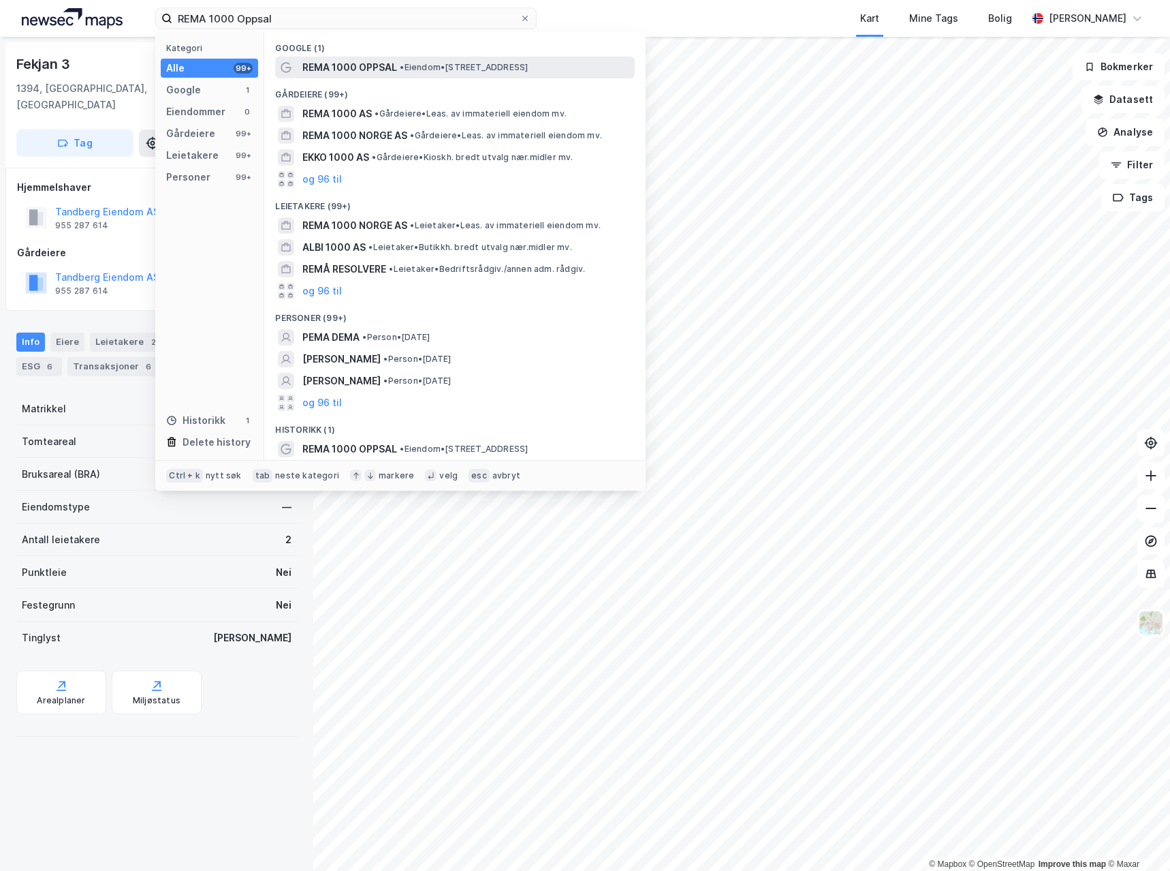 The image size is (1170, 871). Describe the element at coordinates (114, 367) in the screenshot. I see `div: Transaksjoner` at that location.